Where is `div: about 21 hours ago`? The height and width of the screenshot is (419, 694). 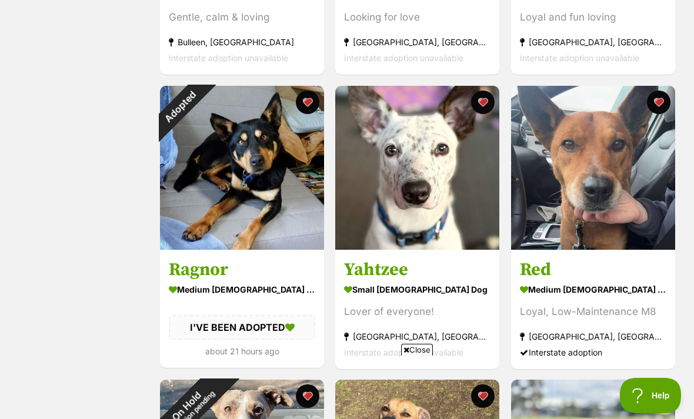 div: about 21 hours ago is located at coordinates (242, 351).